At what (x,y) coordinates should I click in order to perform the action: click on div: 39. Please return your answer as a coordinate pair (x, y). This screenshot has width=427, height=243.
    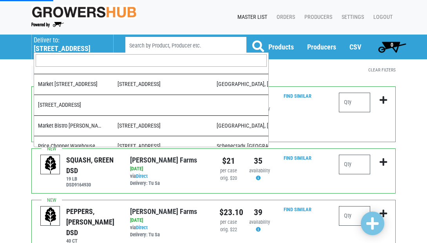
    Looking at the image, I should click on (258, 212).